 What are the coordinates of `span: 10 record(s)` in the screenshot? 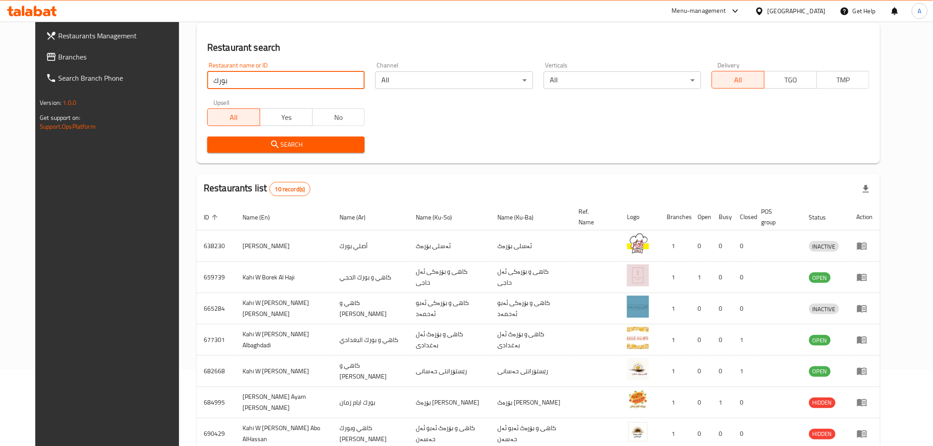 It's located at (290, 189).